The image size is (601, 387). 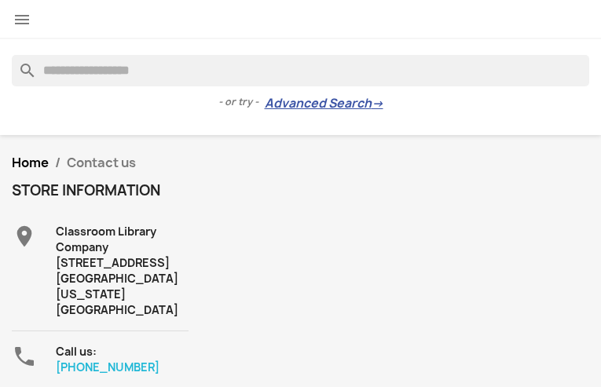 I want to click on i: search, so click(x=21, y=64).